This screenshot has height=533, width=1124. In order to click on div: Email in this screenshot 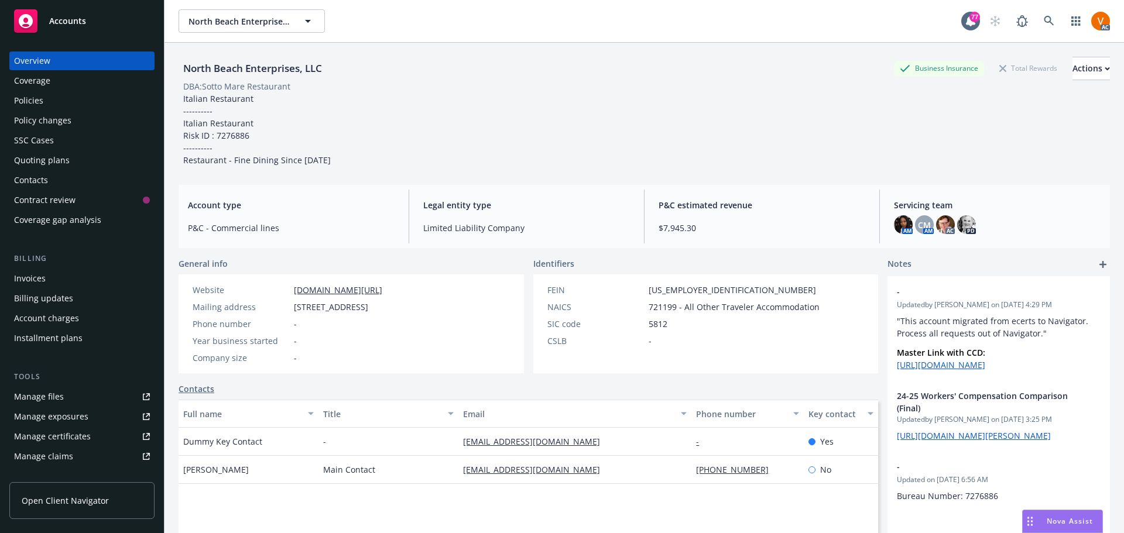, I will do `click(569, 414)`.